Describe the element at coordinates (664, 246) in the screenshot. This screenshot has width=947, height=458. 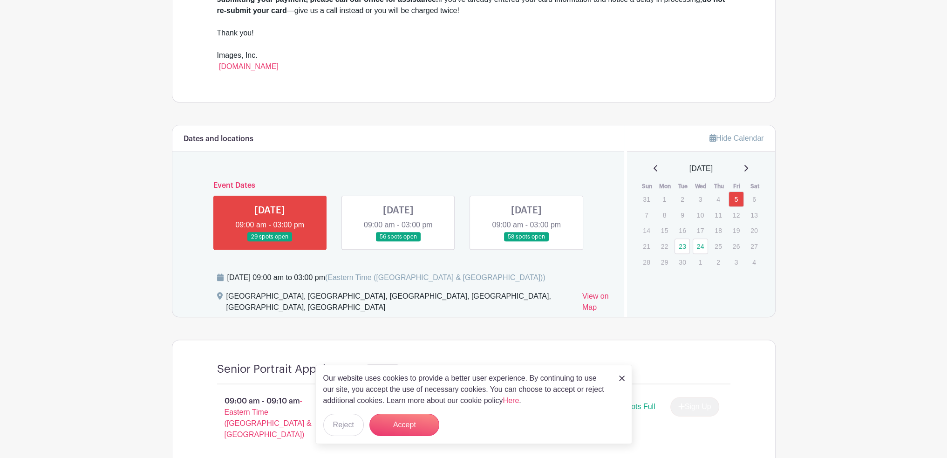
I see `p: 22` at that location.